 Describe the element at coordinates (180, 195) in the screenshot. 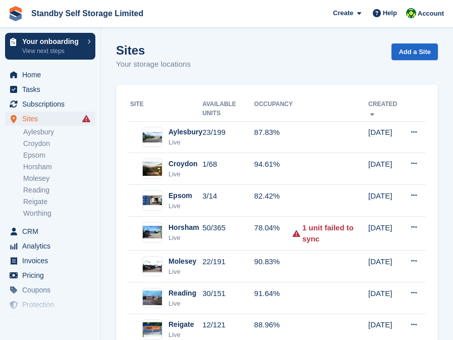

I see `div: Epsom` at that location.